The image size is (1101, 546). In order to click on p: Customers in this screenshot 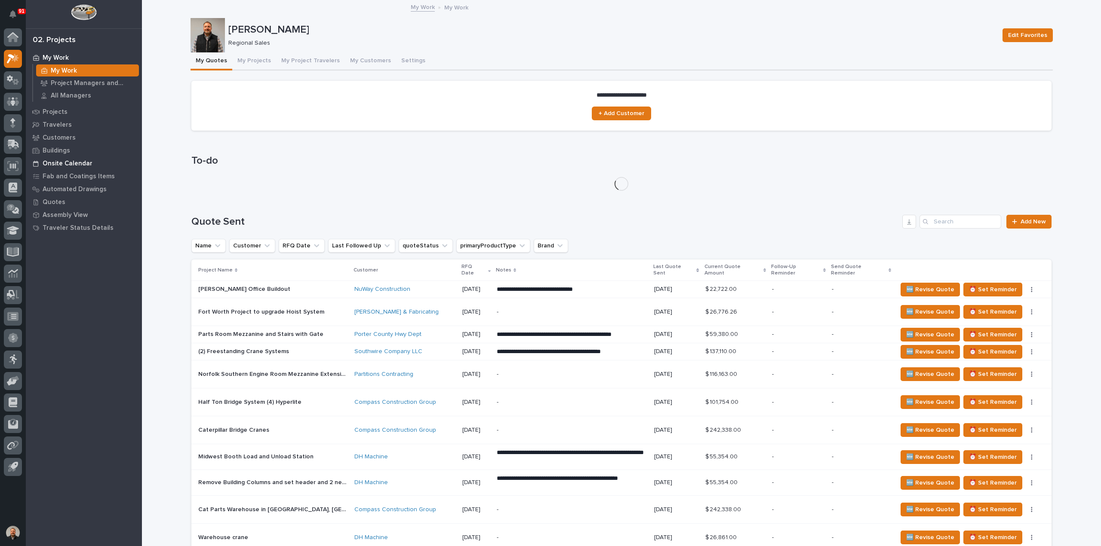, I will do `click(59, 138)`.